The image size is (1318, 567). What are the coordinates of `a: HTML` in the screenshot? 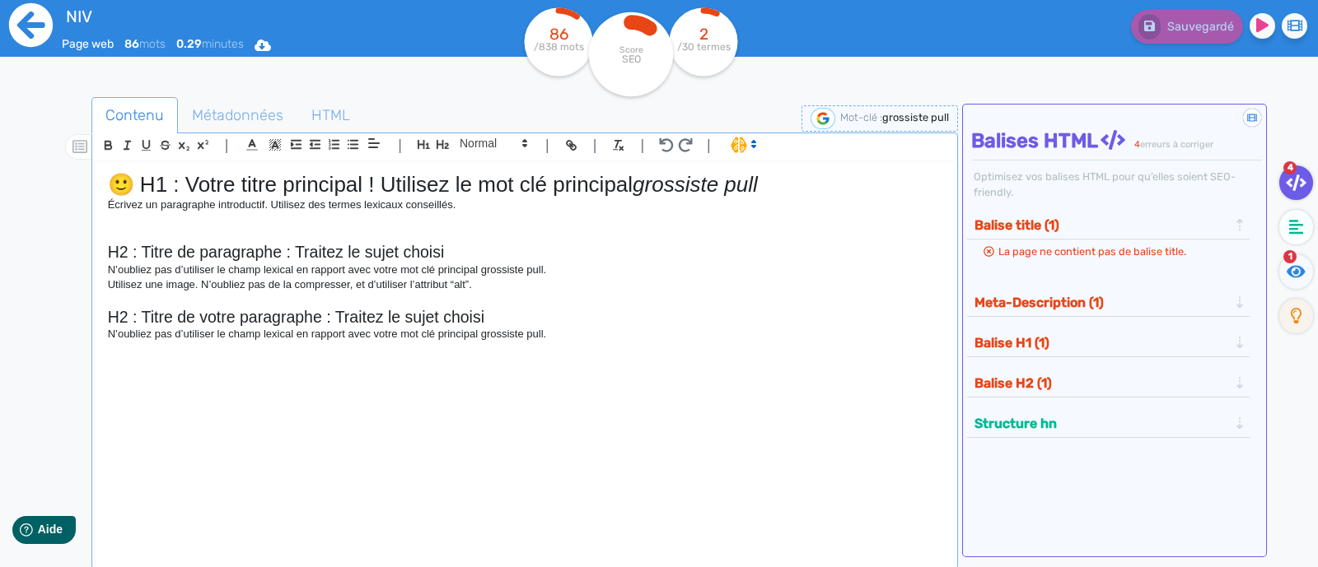 It's located at (330, 115).